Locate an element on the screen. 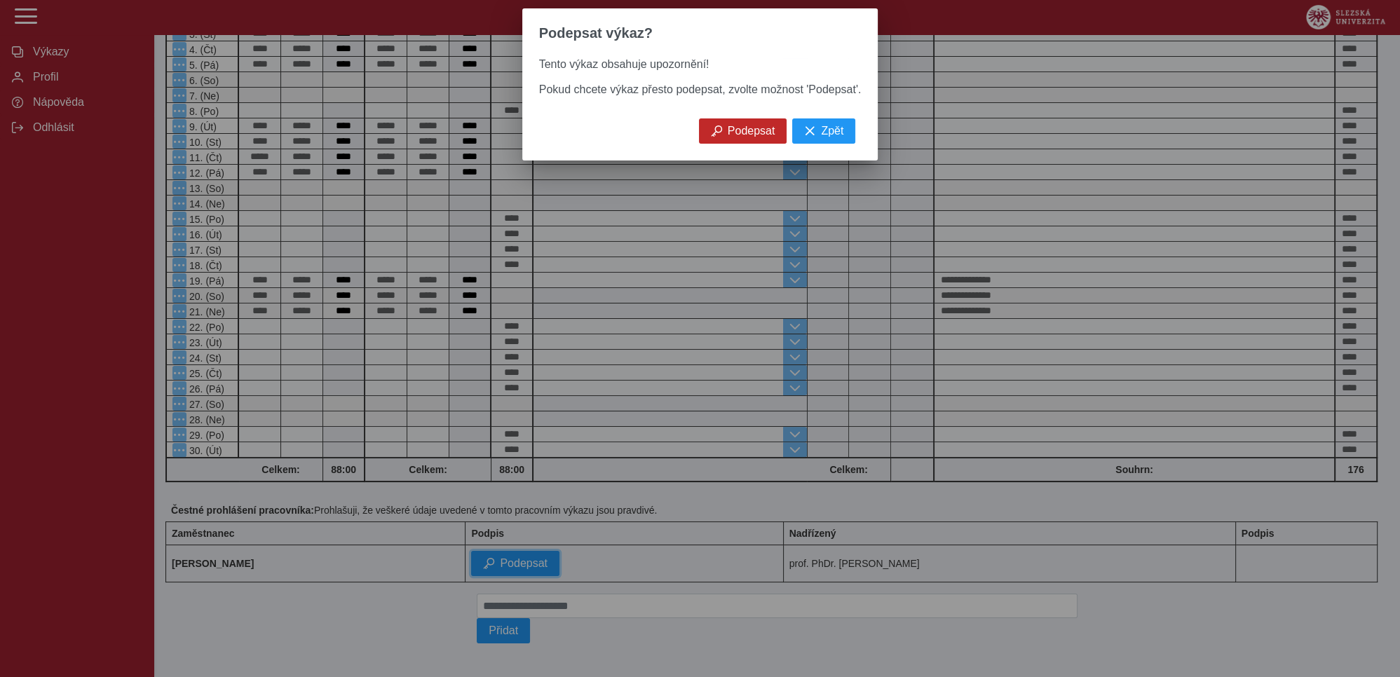 The width and height of the screenshot is (1400, 677). button: Zpět is located at coordinates (824, 131).